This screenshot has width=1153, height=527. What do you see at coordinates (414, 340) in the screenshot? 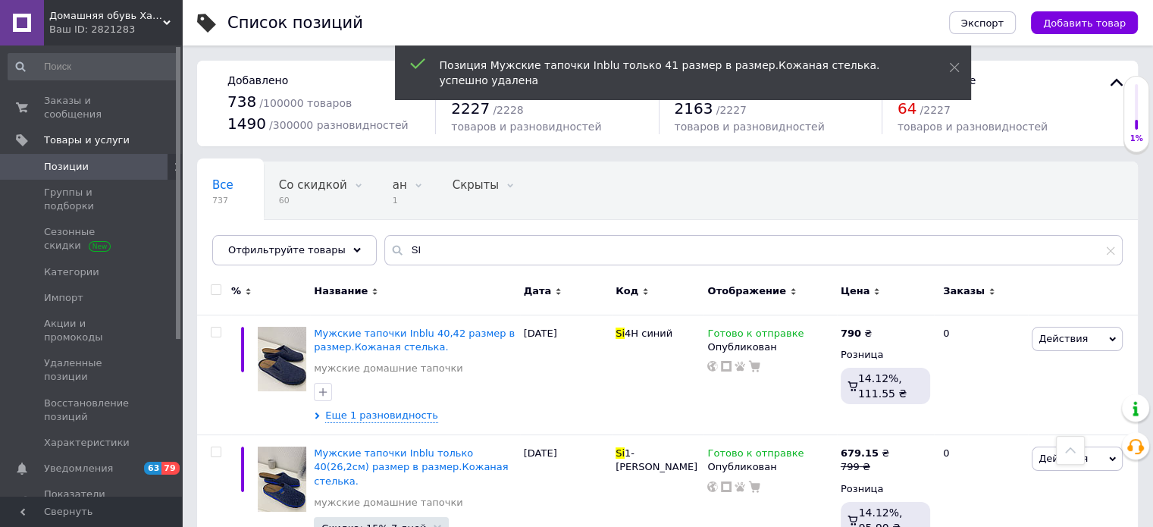
I see `a: Мужские тапочки Inblu 40,42 размер в размер.Кожаная стелька.` at bounding box center [414, 340].